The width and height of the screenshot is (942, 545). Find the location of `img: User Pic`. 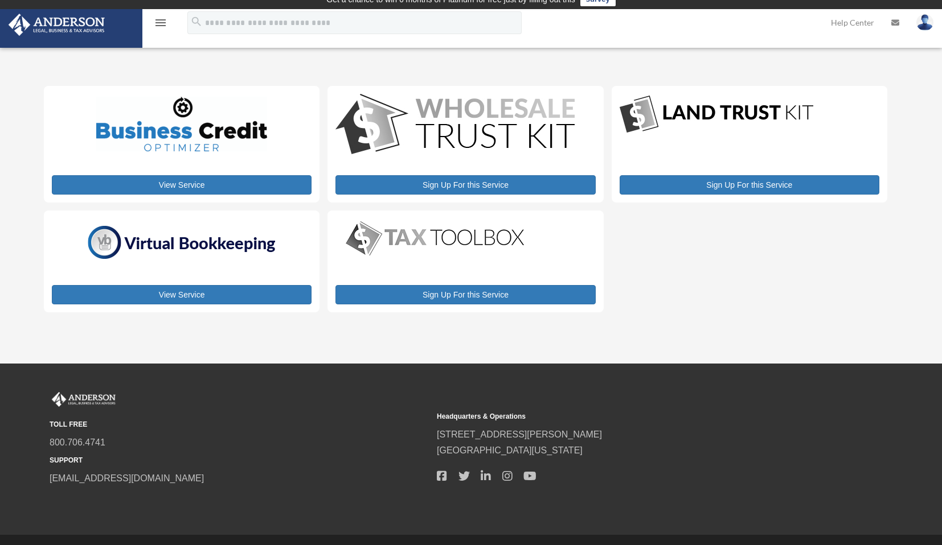

img: User Pic is located at coordinates (925, 22).